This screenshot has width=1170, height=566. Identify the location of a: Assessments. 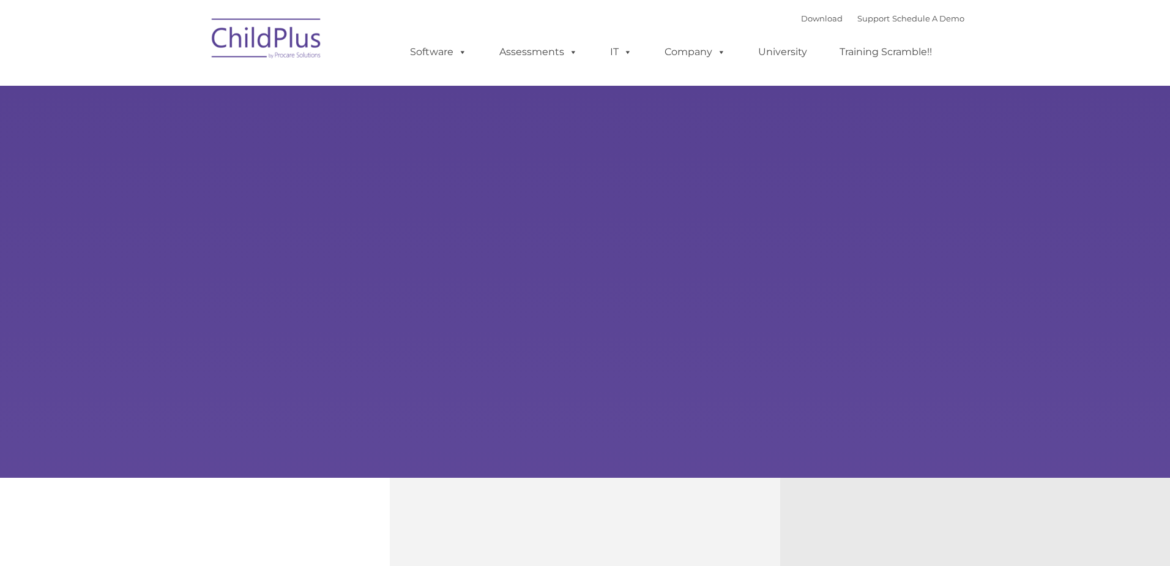
(539, 52).